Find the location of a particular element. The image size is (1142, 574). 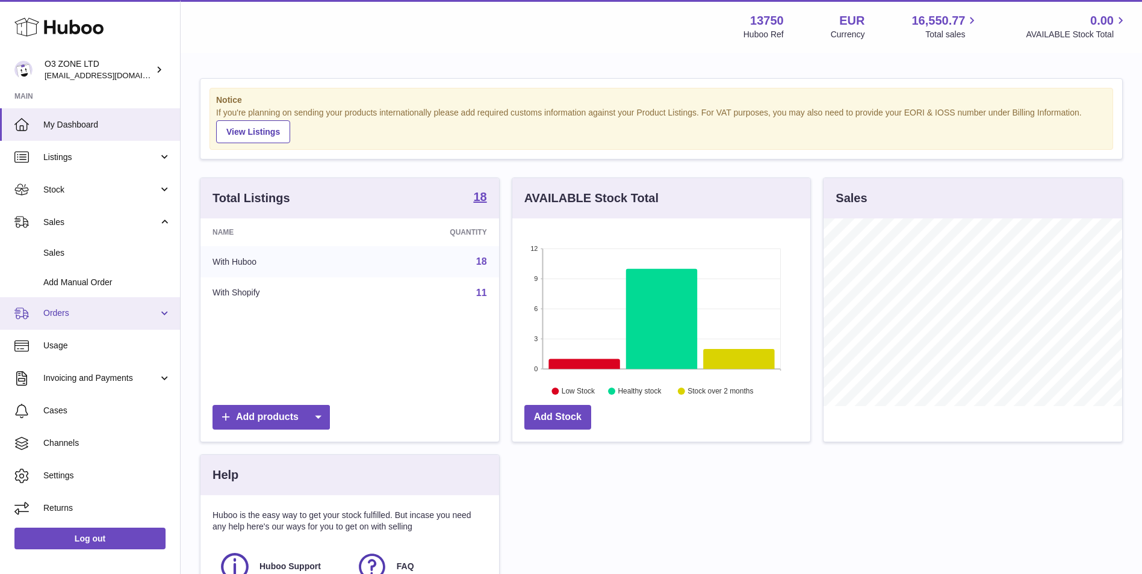

strong: 13750 is located at coordinates (767, 20).